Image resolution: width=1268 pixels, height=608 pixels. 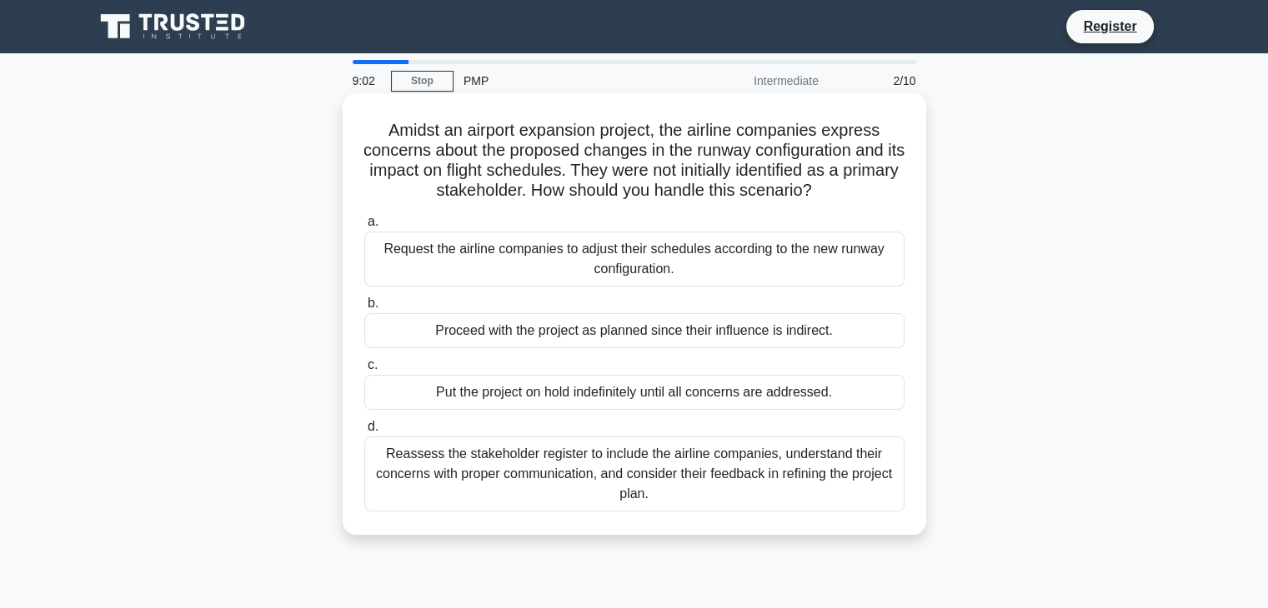 What do you see at coordinates (367, 81) in the screenshot?
I see `div: 9:02` at bounding box center [367, 81].